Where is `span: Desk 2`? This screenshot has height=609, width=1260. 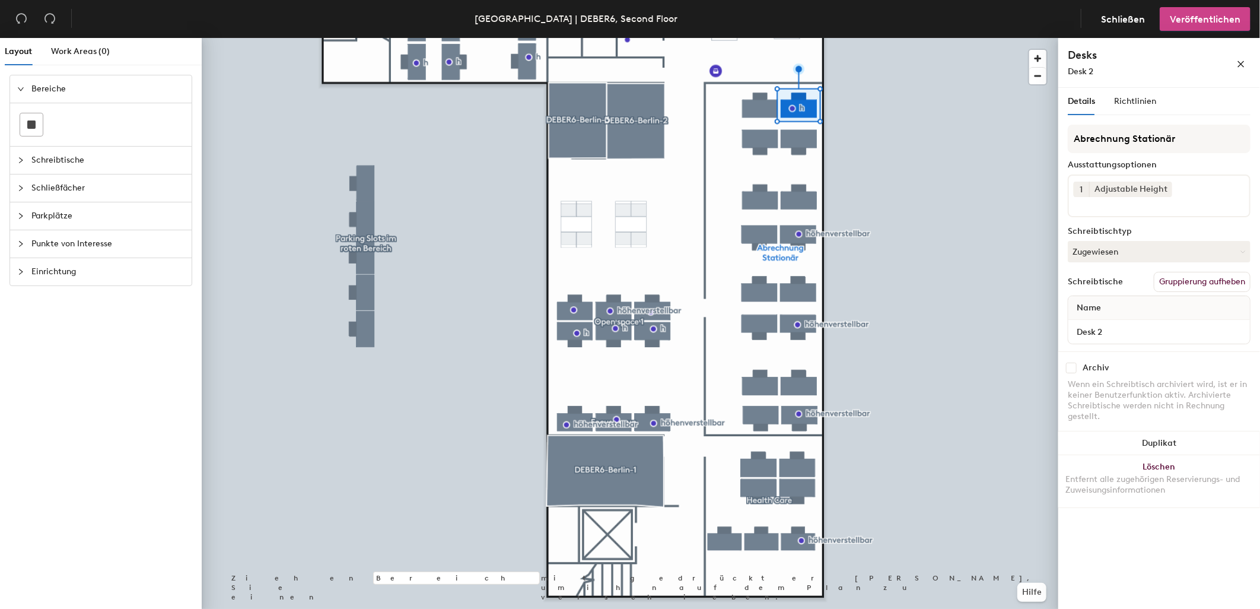
span: Desk 2 is located at coordinates (1081, 71).